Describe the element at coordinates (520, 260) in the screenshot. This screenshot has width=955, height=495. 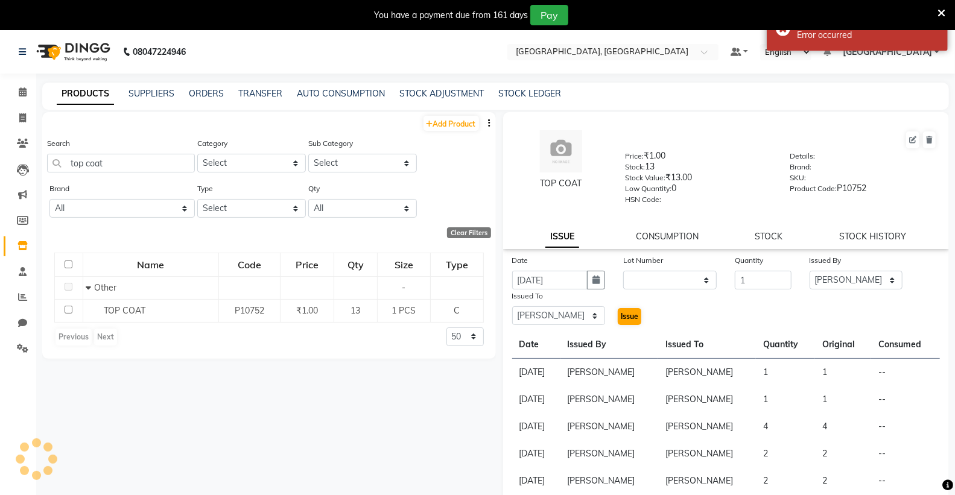
I see `label: Date` at that location.